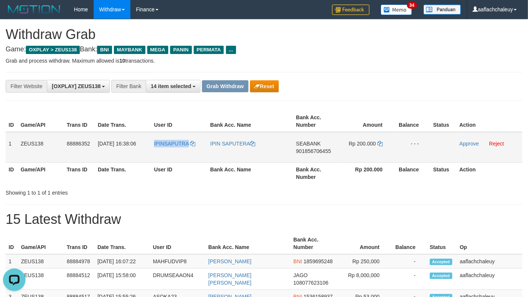  Describe the element at coordinates (313, 151) in the screenshot. I see `span: Copy 901856706455 to clipboard` at that location.